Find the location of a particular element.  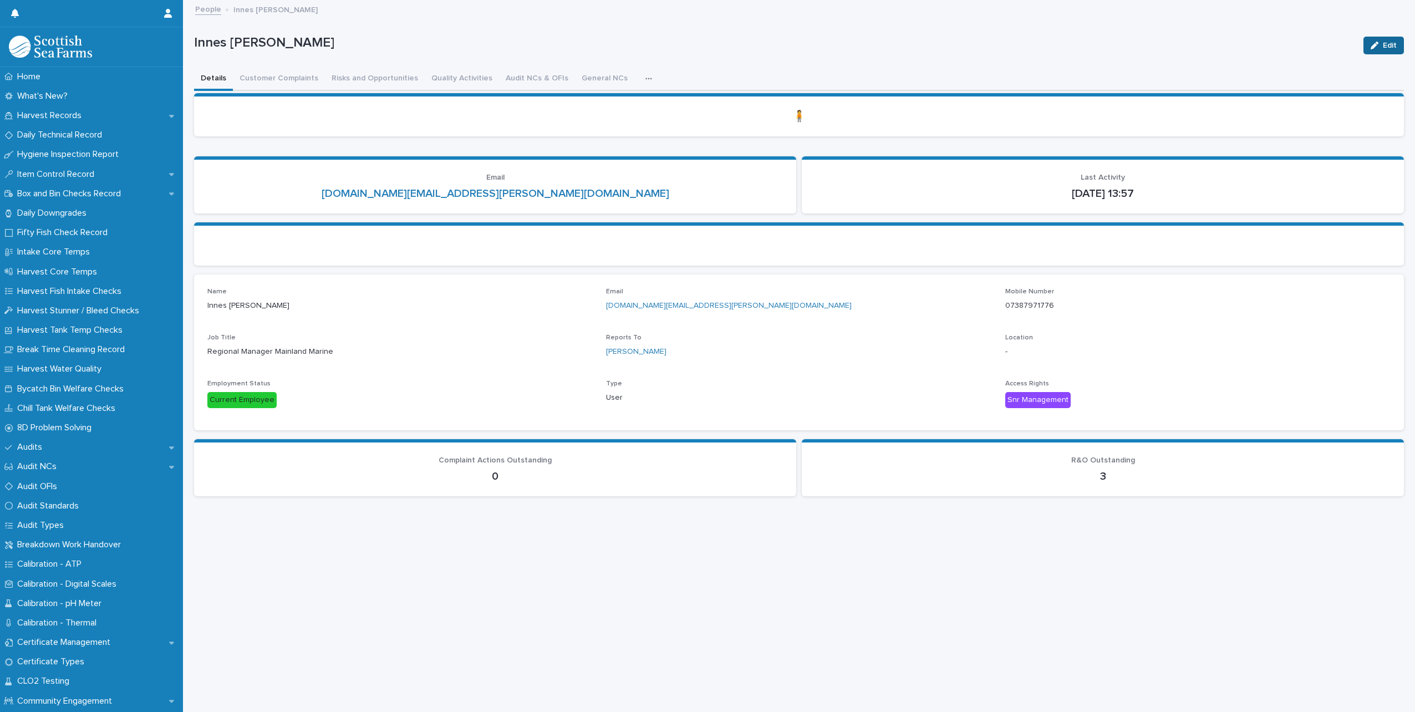

span: Name is located at coordinates (217, 292).